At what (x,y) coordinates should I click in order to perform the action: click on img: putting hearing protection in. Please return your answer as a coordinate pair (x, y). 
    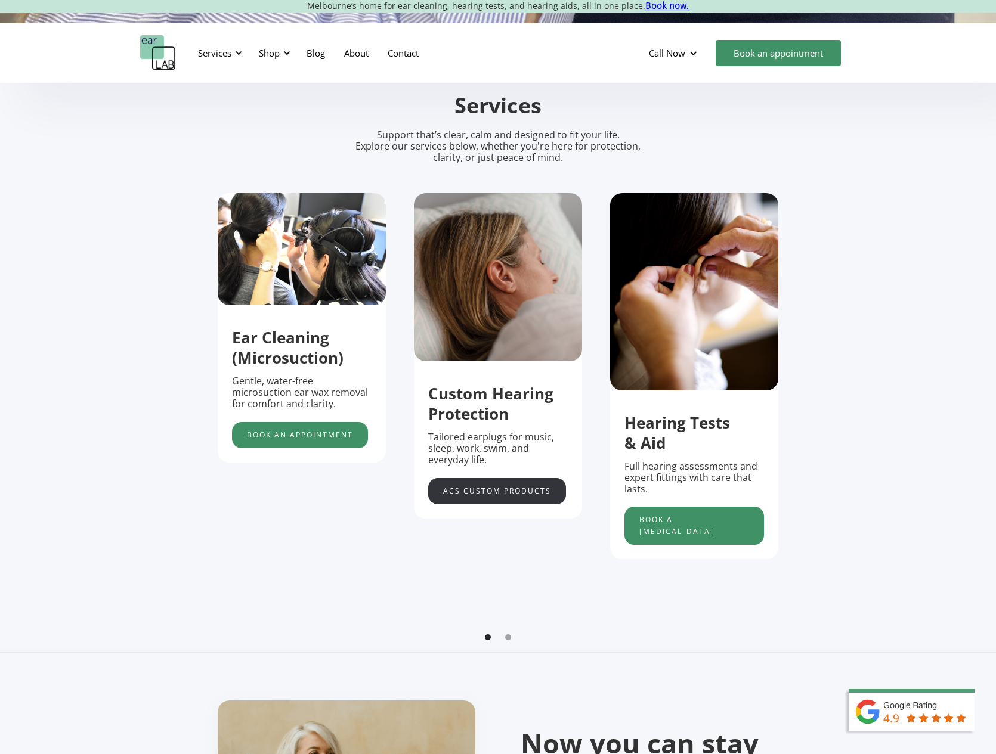
    Looking at the image, I should click on (694, 292).